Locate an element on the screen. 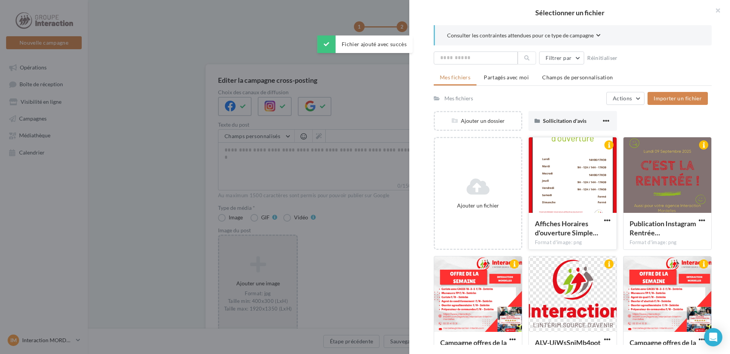 The height and width of the screenshot is (354, 730). button: Filtrer par is located at coordinates (562, 58).